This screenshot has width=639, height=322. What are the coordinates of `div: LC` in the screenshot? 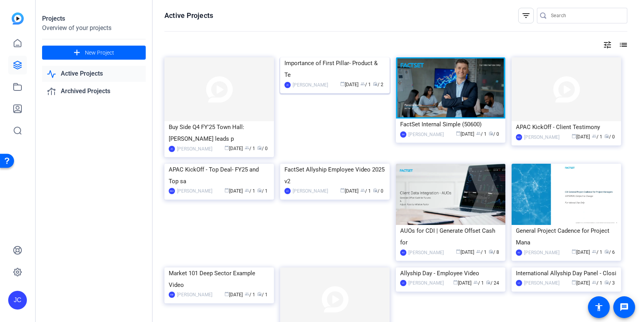 It's located at (519, 283).